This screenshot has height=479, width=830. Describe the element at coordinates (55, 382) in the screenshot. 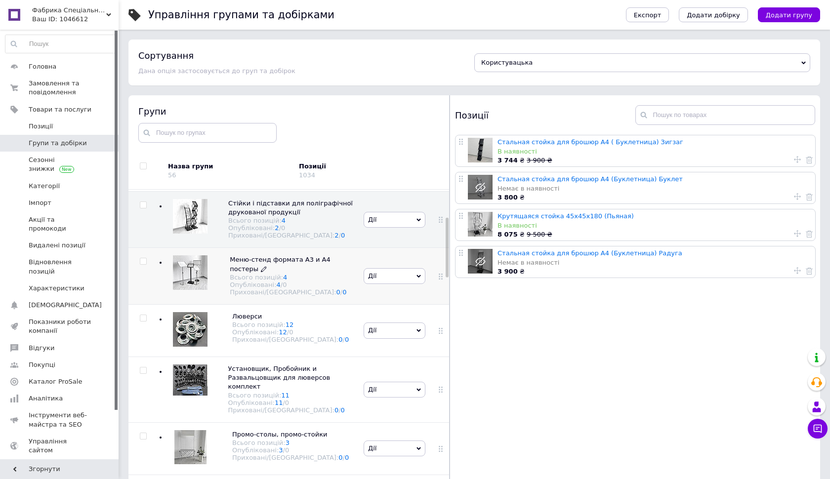

I see `span: Каталог ProSale` at that location.